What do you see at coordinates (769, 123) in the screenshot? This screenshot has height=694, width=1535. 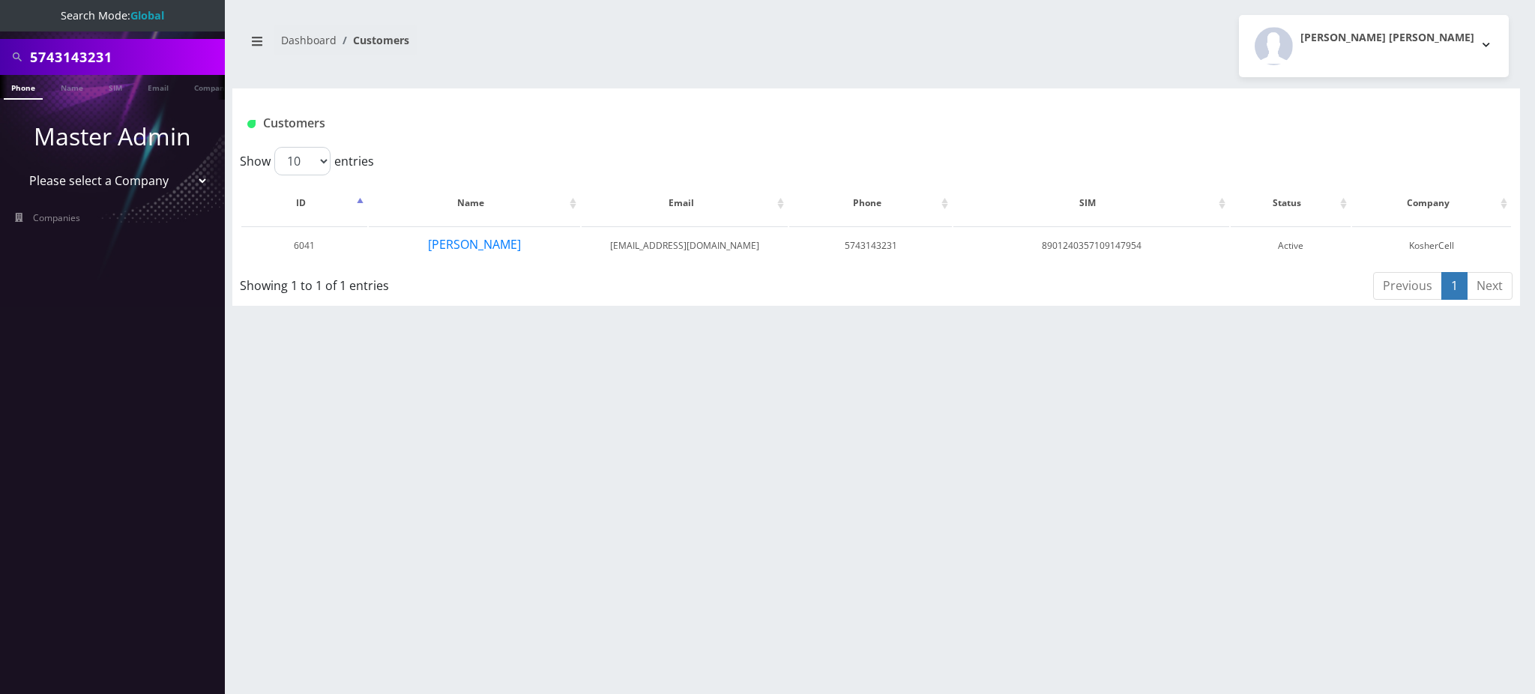 I see `h1: Customers` at bounding box center [769, 123].